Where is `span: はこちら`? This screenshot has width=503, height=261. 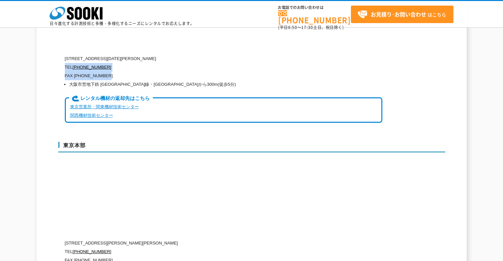
span: はこちら is located at coordinates (401, 15).